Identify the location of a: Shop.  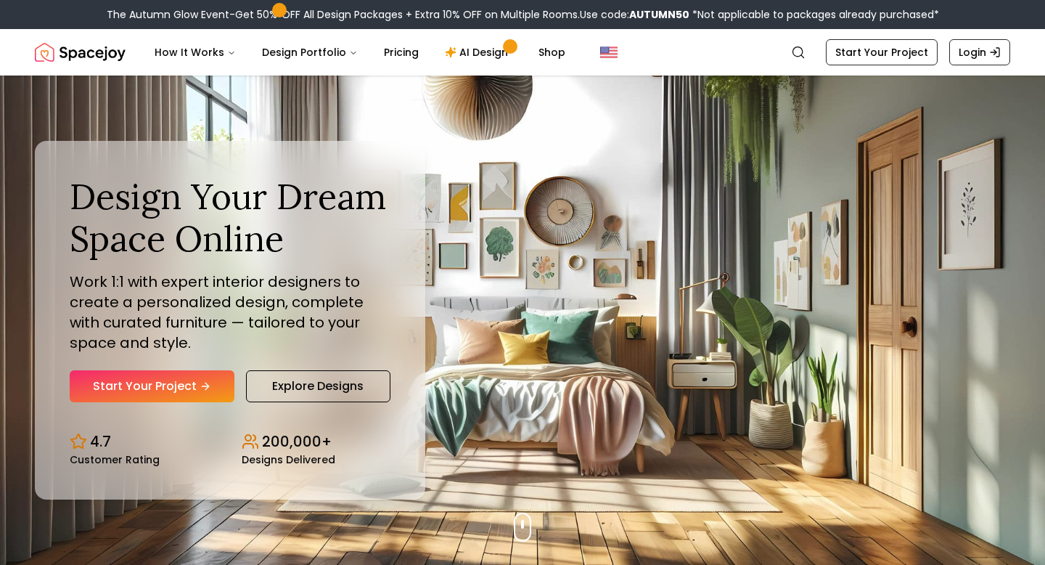
(552, 52).